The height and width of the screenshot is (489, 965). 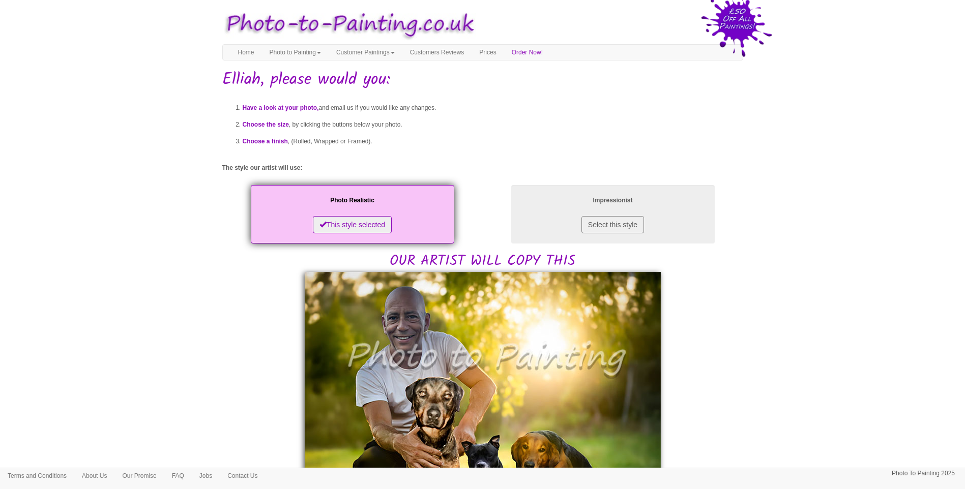 What do you see at coordinates (352, 225) in the screenshot?
I see `button: This style selected` at bounding box center [352, 225].